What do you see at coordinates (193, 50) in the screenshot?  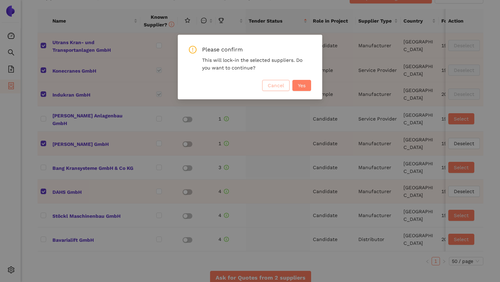 I see `span: exclamation-circle` at bounding box center [193, 50].